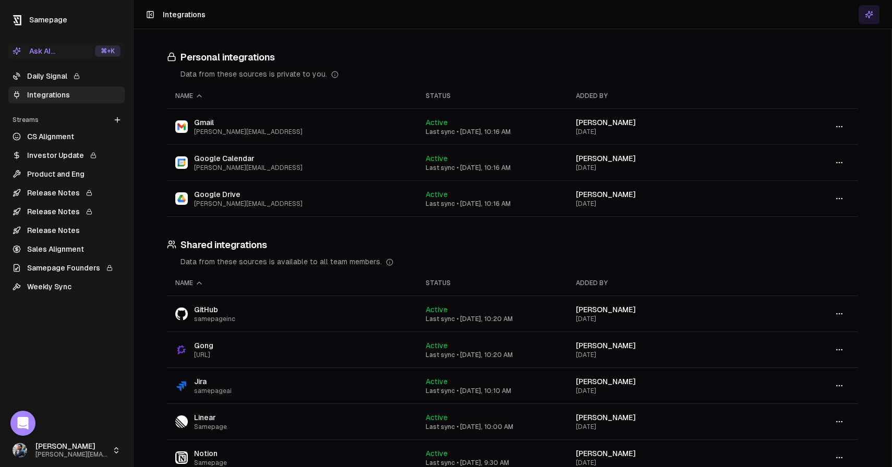  Describe the element at coordinates (248, 123) in the screenshot. I see `span: Gmail` at that location.